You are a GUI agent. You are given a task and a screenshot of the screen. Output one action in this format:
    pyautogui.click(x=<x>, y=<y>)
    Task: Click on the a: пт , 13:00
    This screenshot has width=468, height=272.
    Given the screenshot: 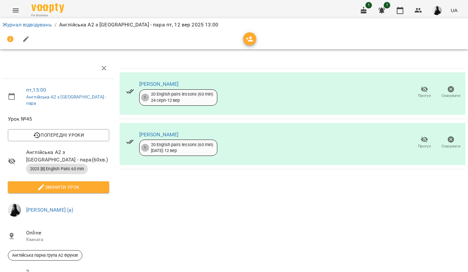 What is the action you would take?
    pyautogui.click(x=36, y=90)
    